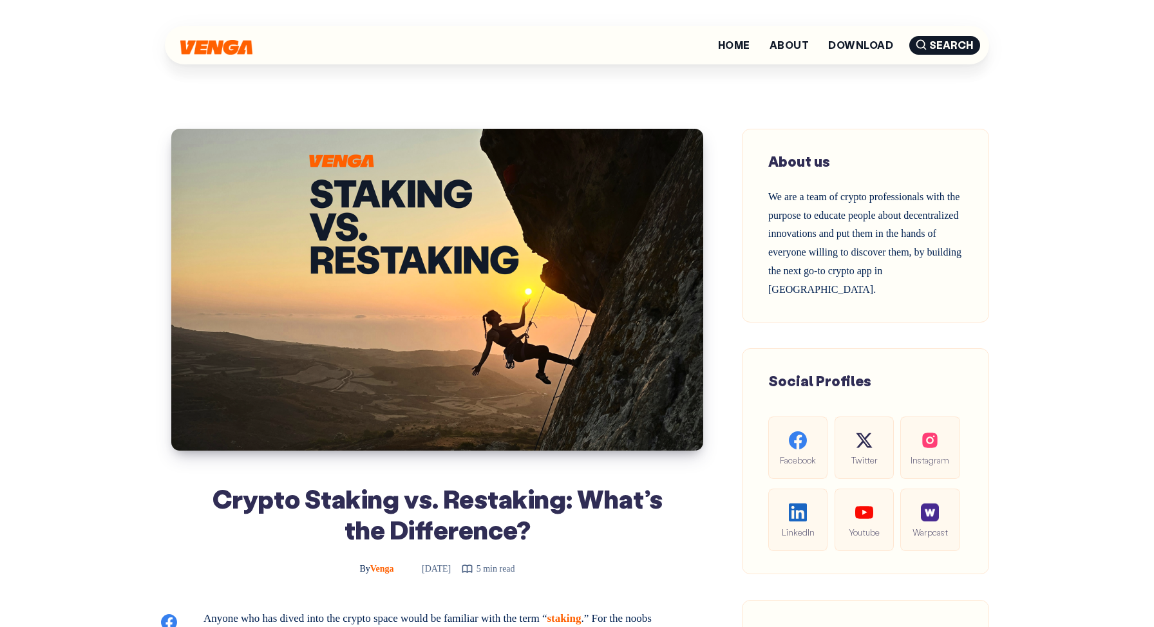  Describe the element at coordinates (437, 290) in the screenshot. I see `img: Crypto Staking vs. Restaking: What’s the Difference?` at that location.